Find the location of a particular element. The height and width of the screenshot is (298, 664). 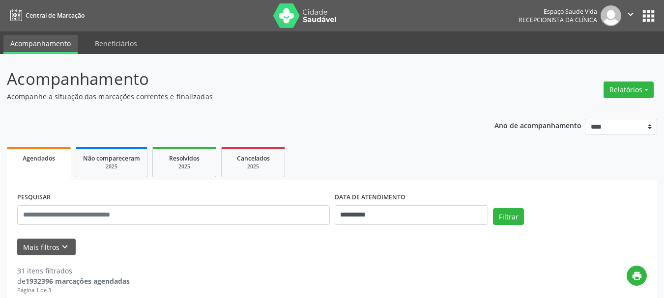

span: Resolvidos is located at coordinates (184, 158).